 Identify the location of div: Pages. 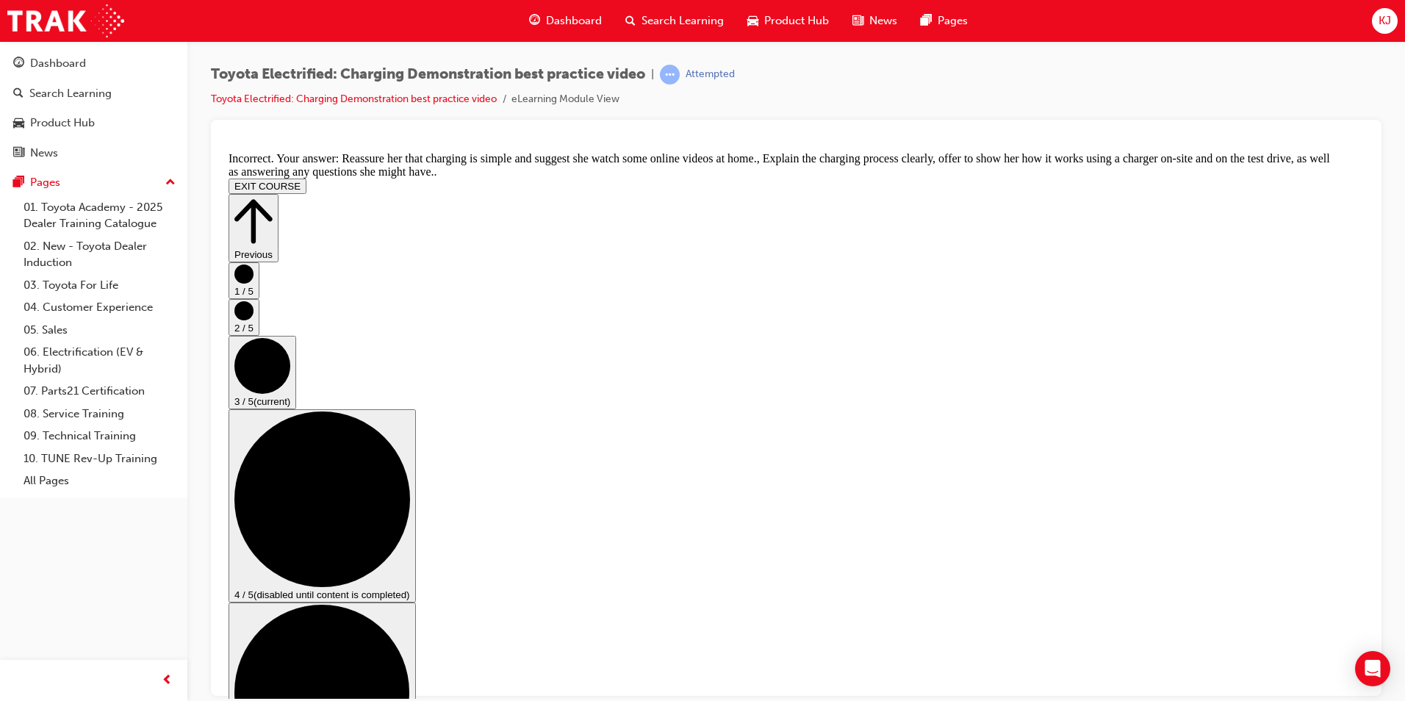
(45, 182).